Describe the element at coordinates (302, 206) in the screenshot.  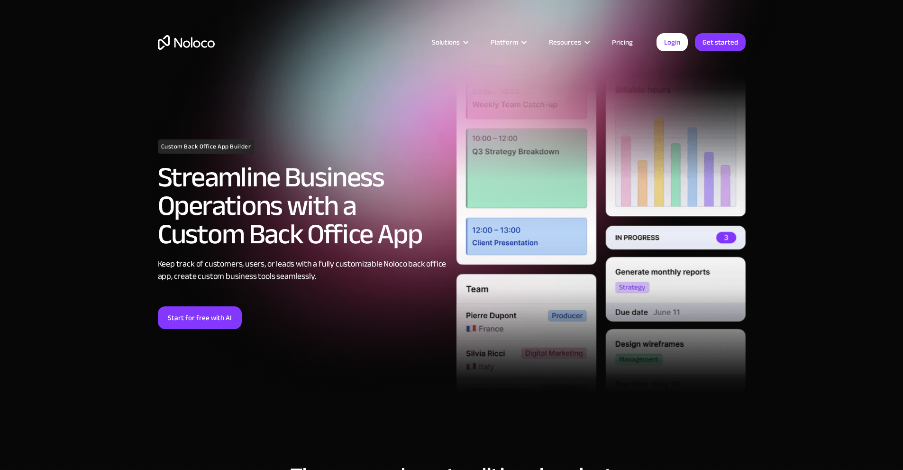
I see `h2: Streamline Business Operations with a Custom Back Office App` at that location.